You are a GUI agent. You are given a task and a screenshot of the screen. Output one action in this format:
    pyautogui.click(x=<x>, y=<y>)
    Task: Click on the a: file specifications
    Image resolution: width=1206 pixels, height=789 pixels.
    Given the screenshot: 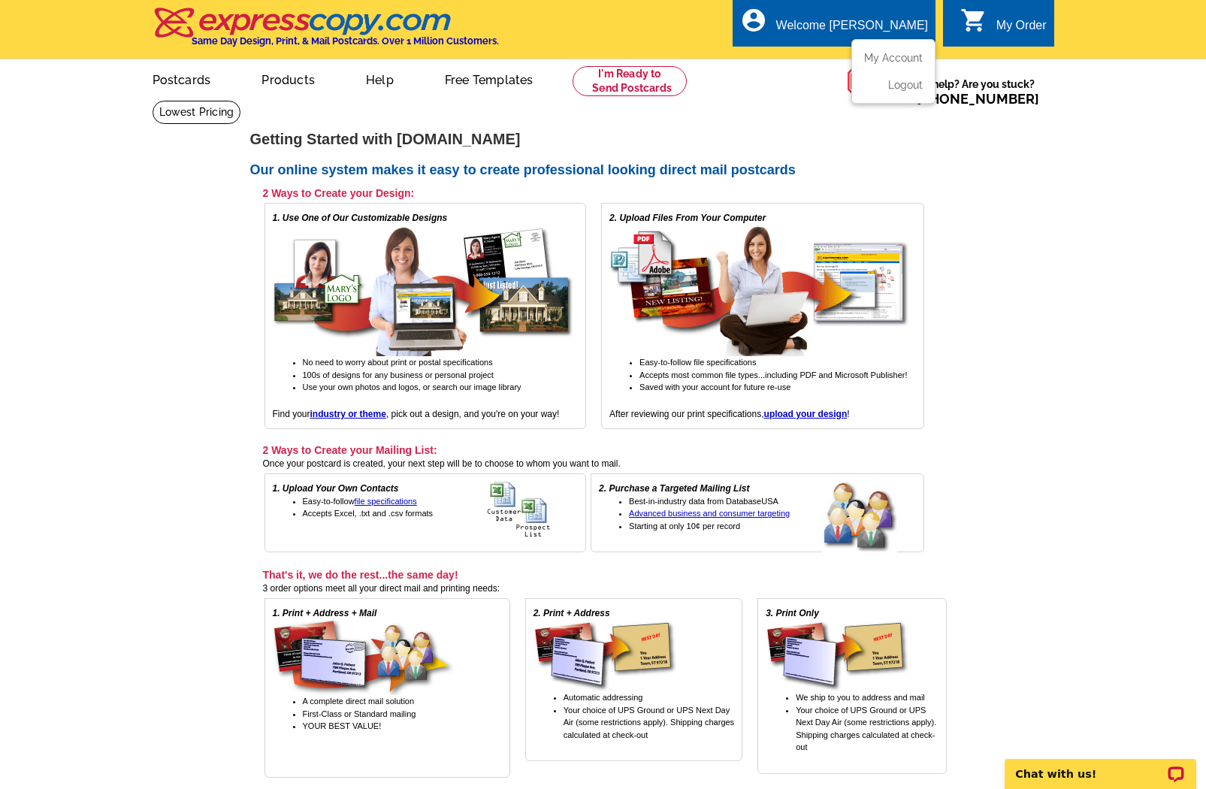 What is the action you would take?
    pyautogui.click(x=386, y=501)
    